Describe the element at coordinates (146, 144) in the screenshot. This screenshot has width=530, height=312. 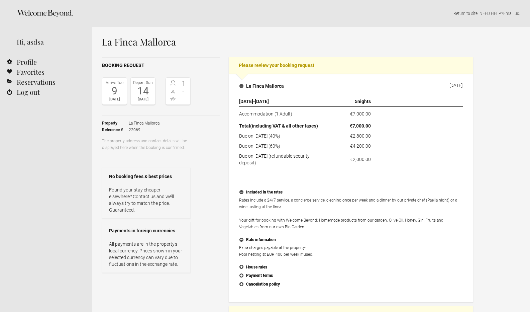
I see `p: The property address and contact details will be displayed here when the booking is confirmed.` at that location.